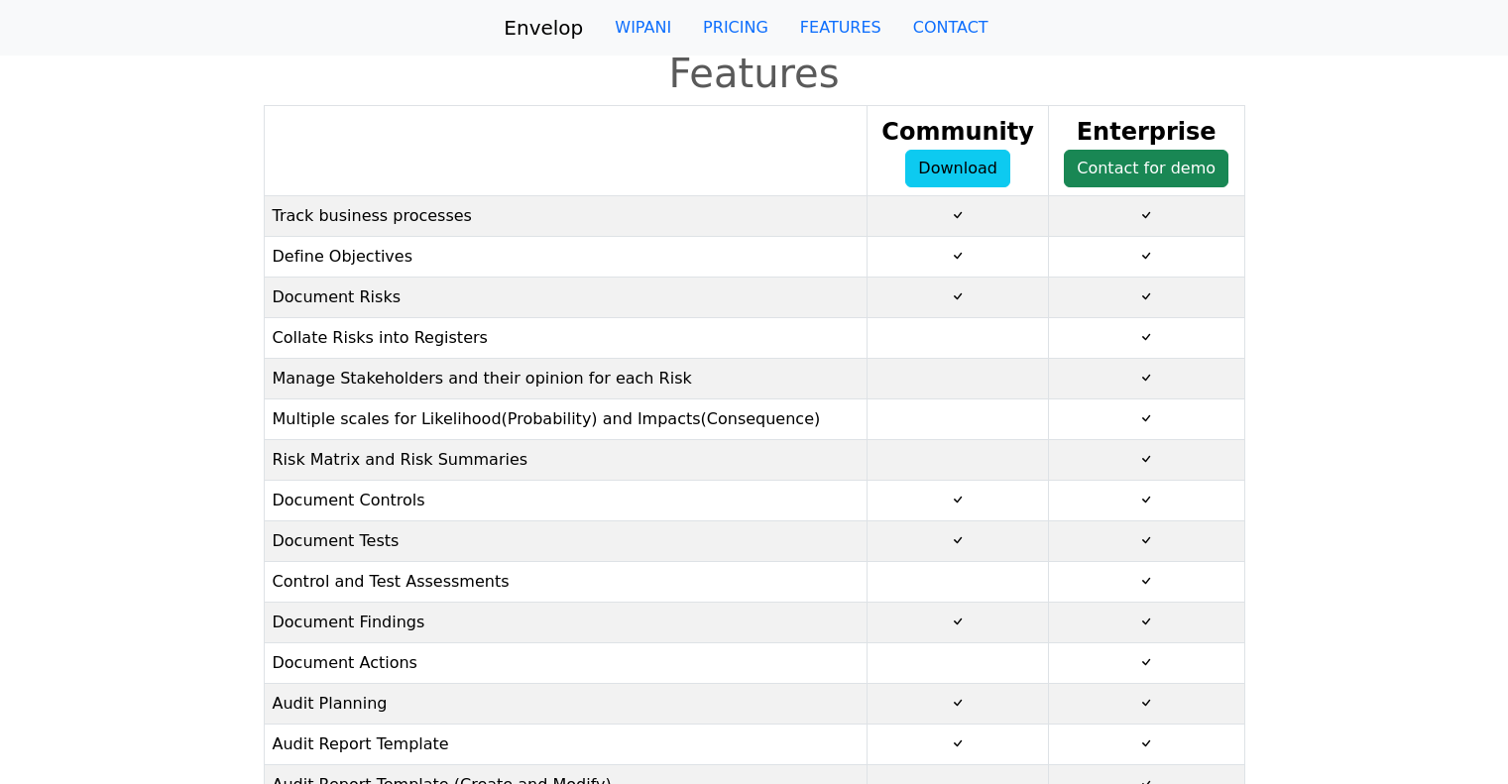  What do you see at coordinates (565, 582) in the screenshot?
I see `td: Control and Test Assessments` at bounding box center [565, 582].